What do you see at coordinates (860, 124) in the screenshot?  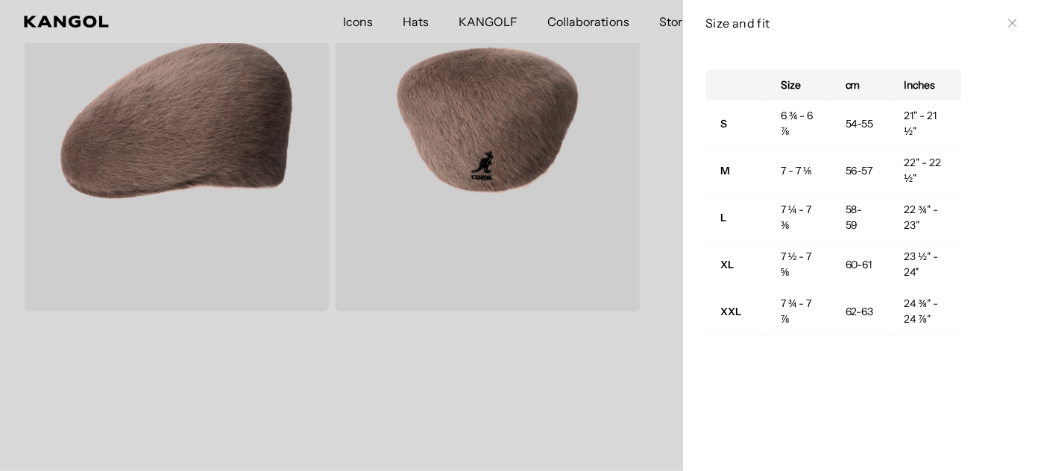 I see `td: 54-55` at bounding box center [860, 124].